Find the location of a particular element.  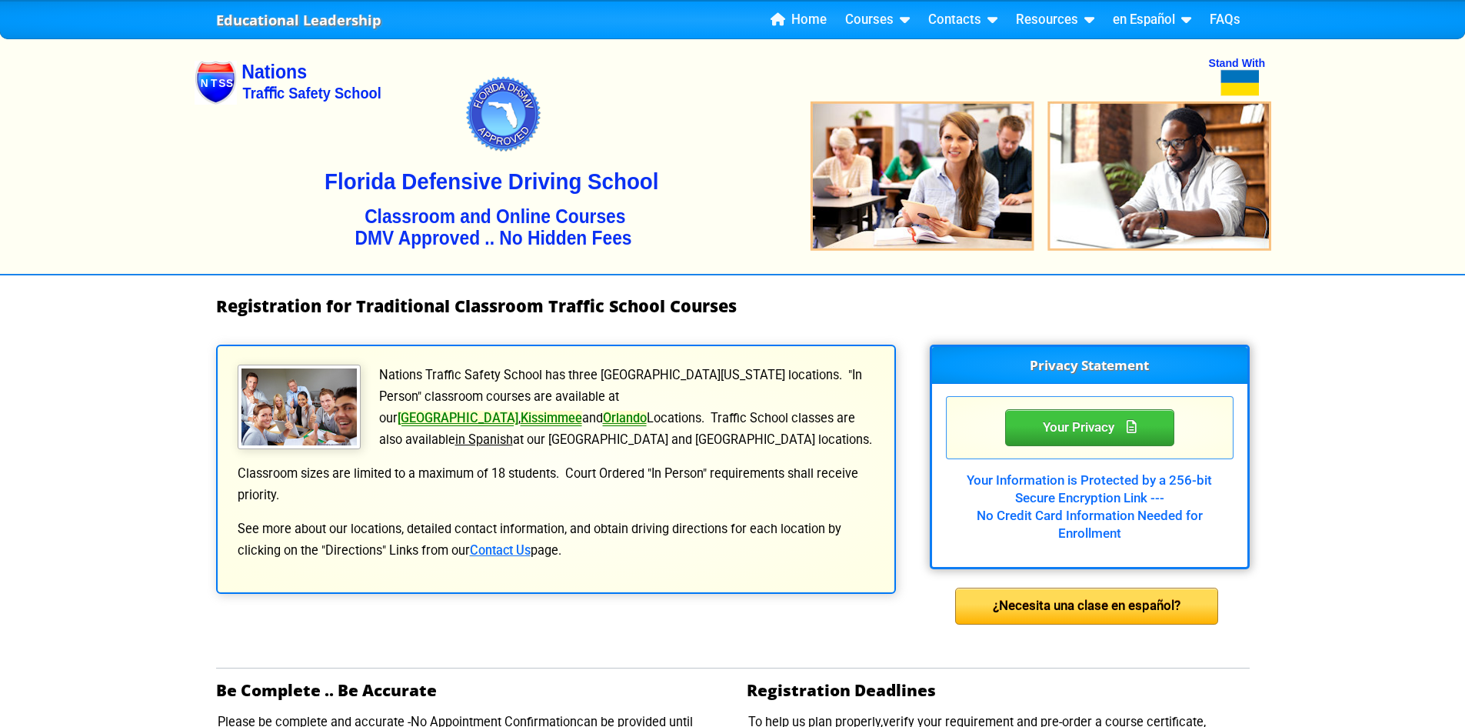

a: Contact Us is located at coordinates (500, 550).